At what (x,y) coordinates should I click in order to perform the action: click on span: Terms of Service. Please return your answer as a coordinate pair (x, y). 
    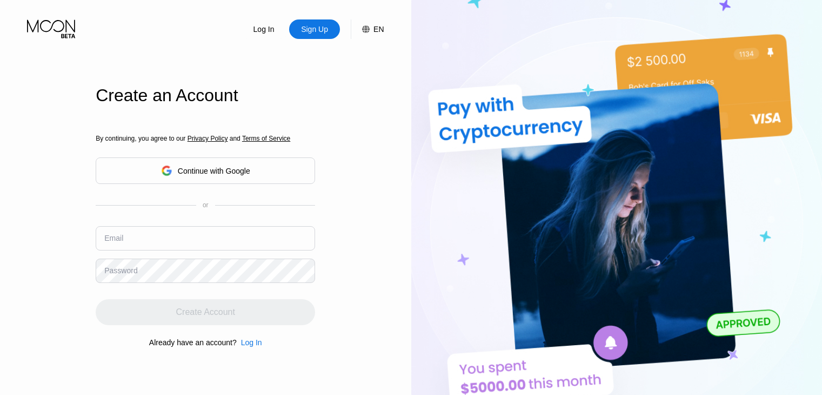
    Looking at the image, I should click on (266, 138).